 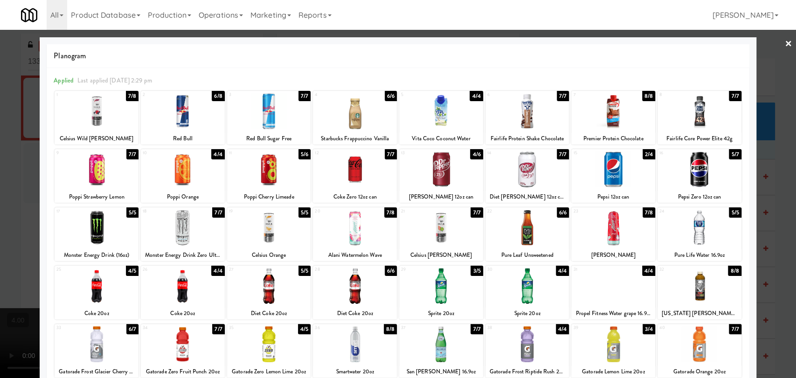 What do you see at coordinates (183, 255) in the screenshot?
I see `div: Monster Energy Drink Zero Ultra (16oz)` at bounding box center [183, 255].